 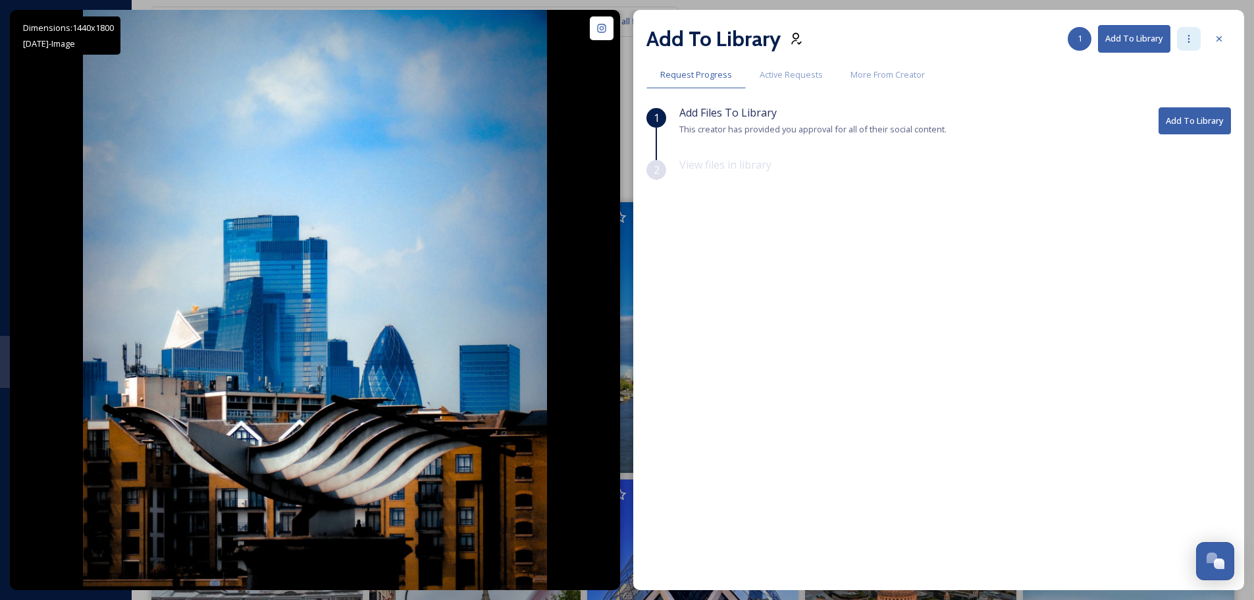 I want to click on span: Dimensions: 1440 x 1800, so click(x=68, y=28).